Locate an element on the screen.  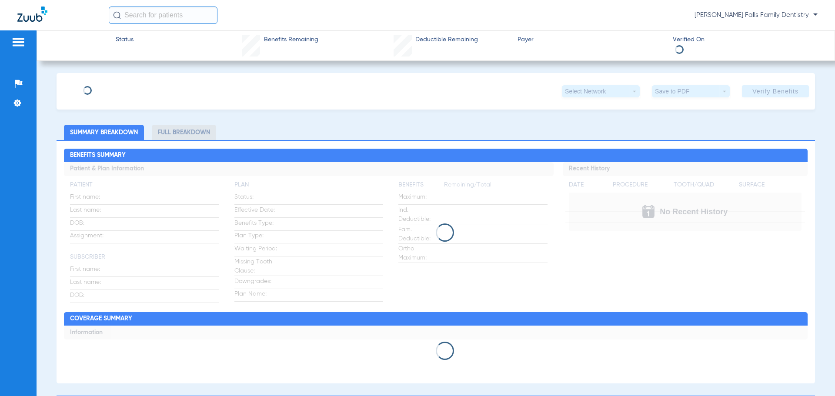
img: hamburger-icon is located at coordinates (18, 42).